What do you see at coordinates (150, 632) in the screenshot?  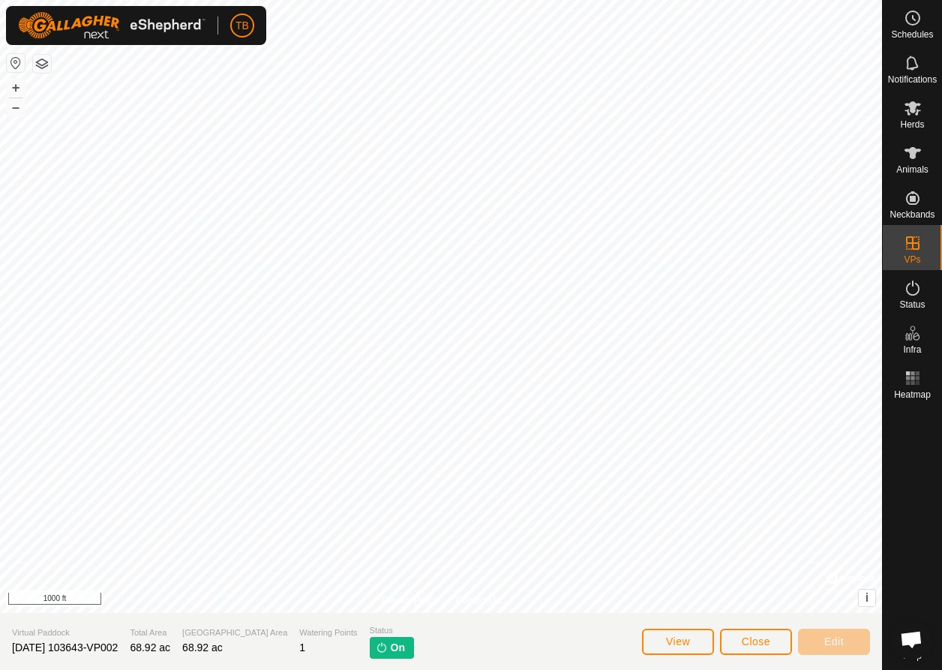 I see `span: Total Area` at bounding box center [150, 632].